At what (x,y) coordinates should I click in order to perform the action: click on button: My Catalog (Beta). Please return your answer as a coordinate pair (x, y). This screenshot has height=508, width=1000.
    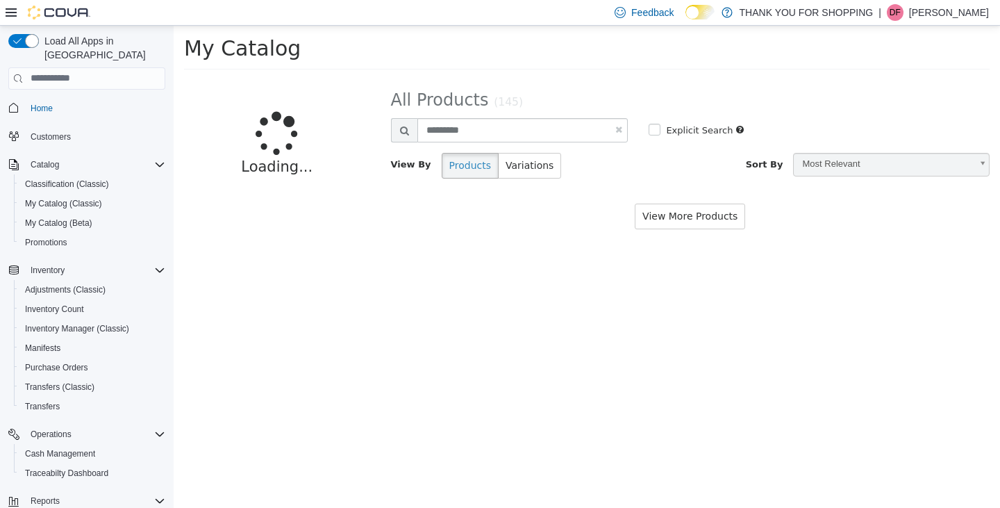
    Looking at the image, I should click on (92, 223).